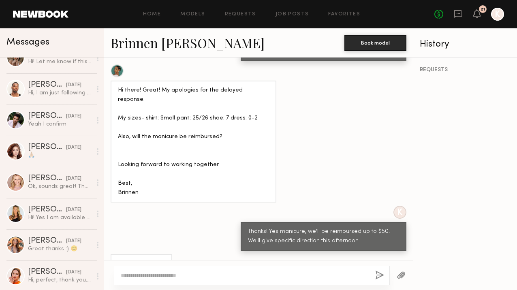  What do you see at coordinates (60, 124) in the screenshot?
I see `div: Yeah I confirm` at bounding box center [60, 124].